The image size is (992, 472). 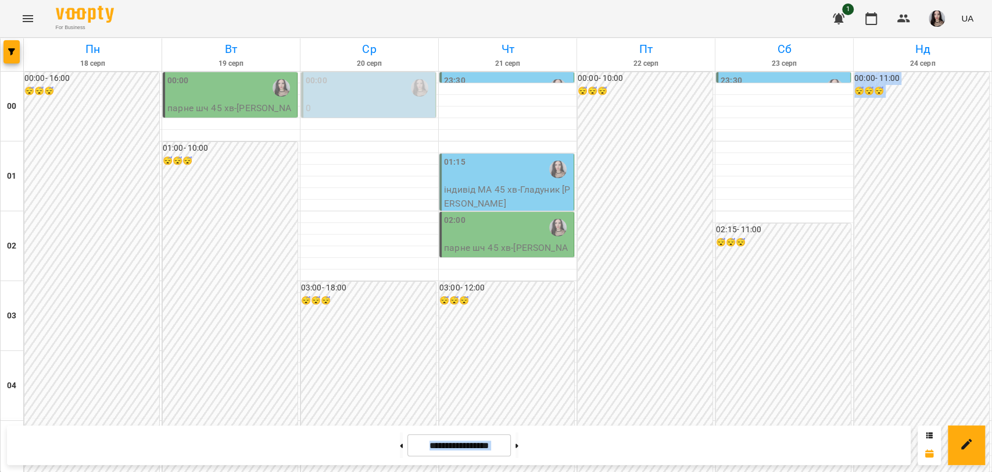 What do you see at coordinates (12, 246) in the screenshot?
I see `h6: 02` at bounding box center [12, 246].